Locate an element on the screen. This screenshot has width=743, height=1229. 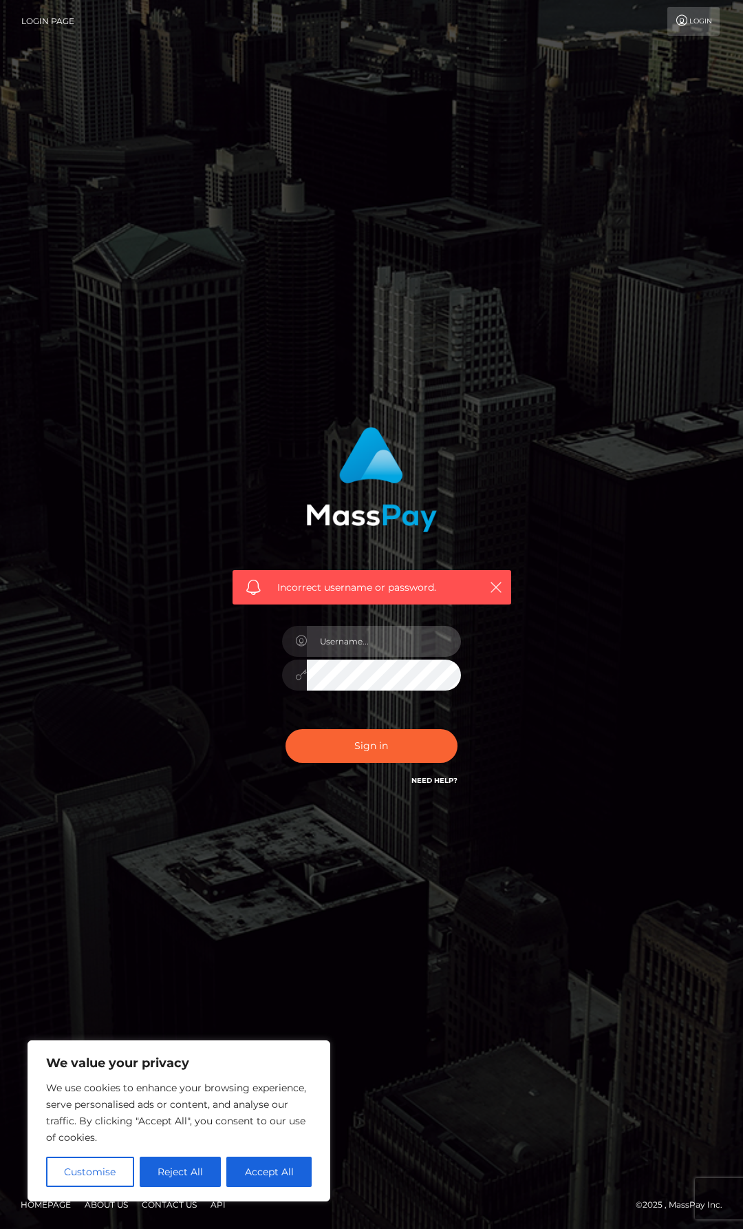
img: MassPay Login is located at coordinates (372, 479).